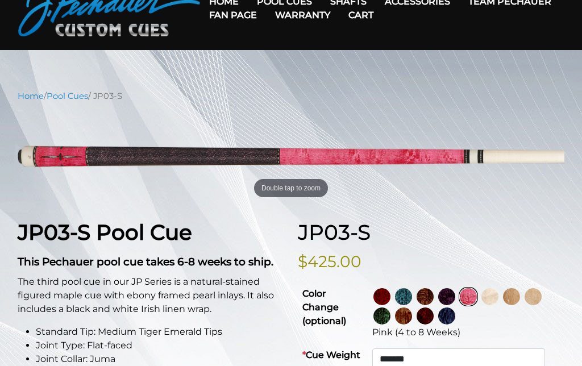 The height and width of the screenshot is (366, 582). I want to click on img: Wine, so click(382, 297).